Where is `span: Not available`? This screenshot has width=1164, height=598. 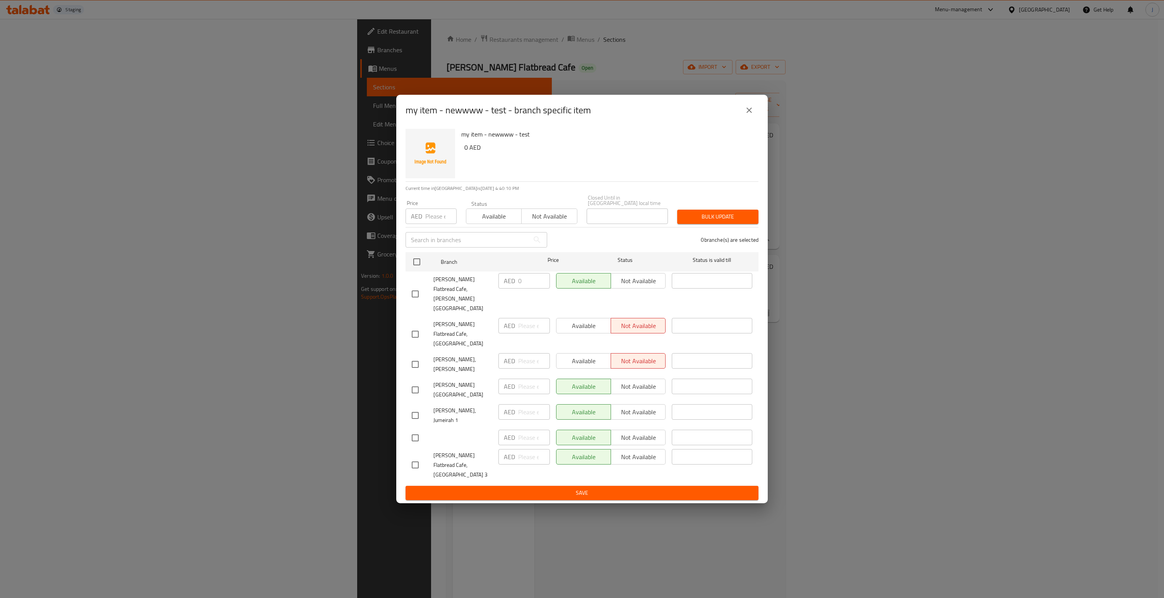
span: Not available is located at coordinates (549, 216).